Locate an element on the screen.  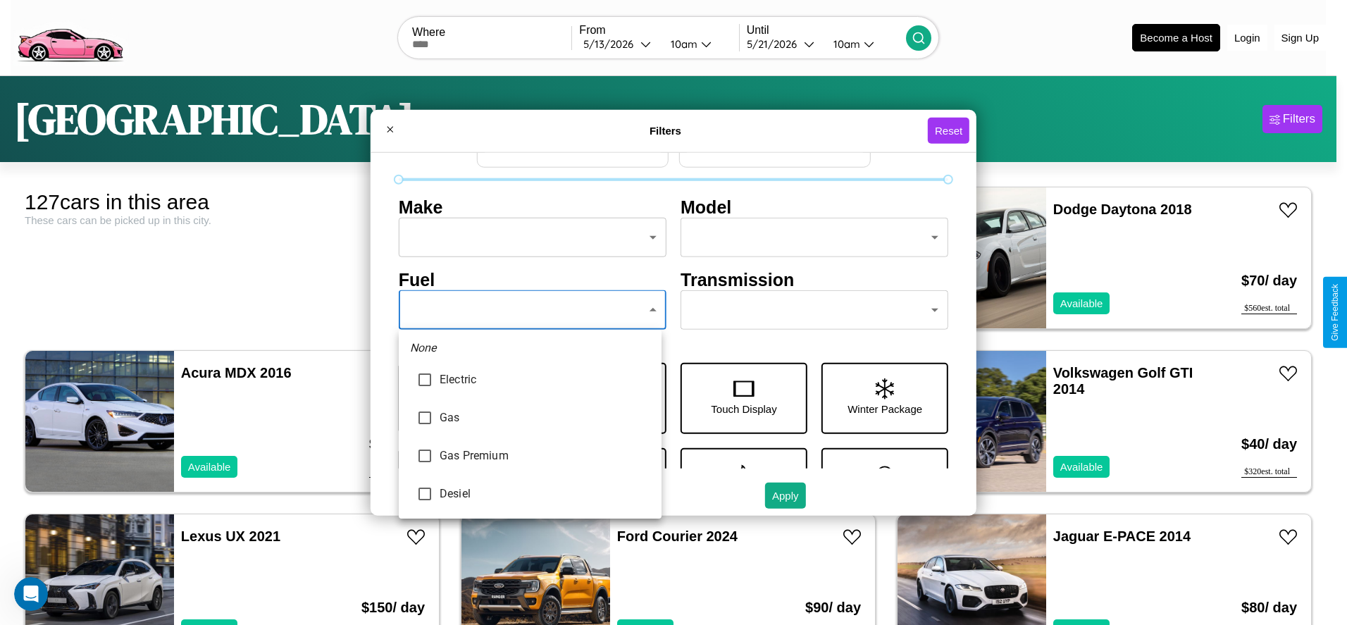
span: Electric is located at coordinates (544, 380).